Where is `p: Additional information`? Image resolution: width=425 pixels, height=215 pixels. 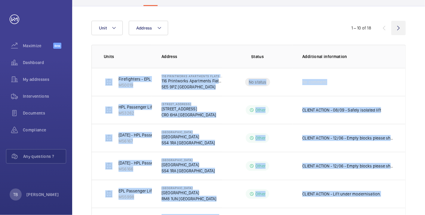 p: Additional information is located at coordinates (347, 57).